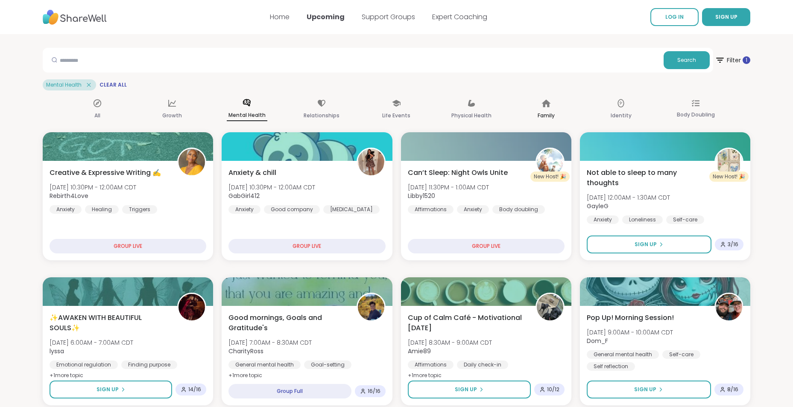 Image resolution: width=793 pixels, height=407 pixels. Describe the element at coordinates (687, 60) in the screenshot. I see `button: Search` at that location.